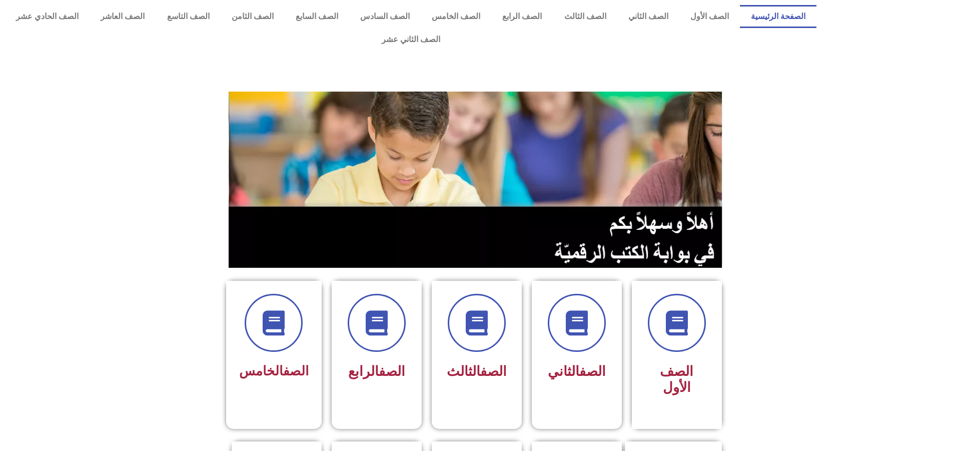 This screenshot has height=451, width=953. What do you see at coordinates (385, 17) in the screenshot?
I see `a: الصف السادس` at bounding box center [385, 17].